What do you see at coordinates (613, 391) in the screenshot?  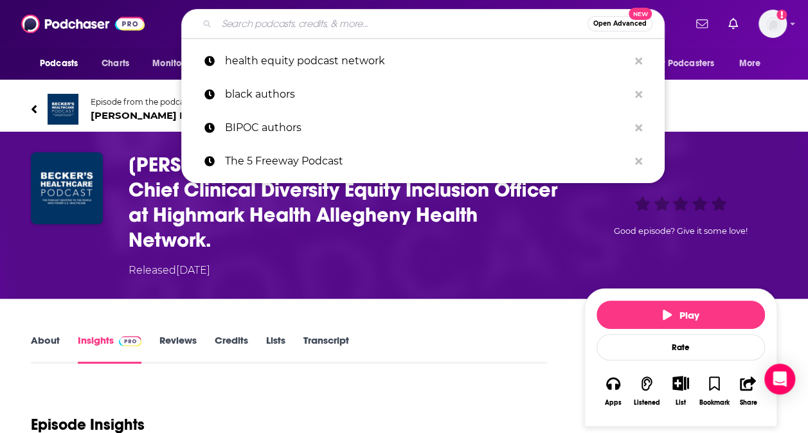 I see `button: Apps` at bounding box center [613, 391].